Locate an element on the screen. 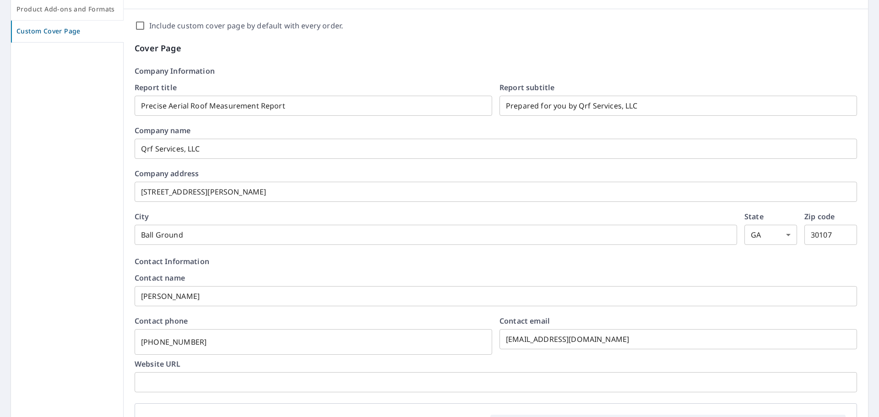  p: Cover Page is located at coordinates (496, 48).